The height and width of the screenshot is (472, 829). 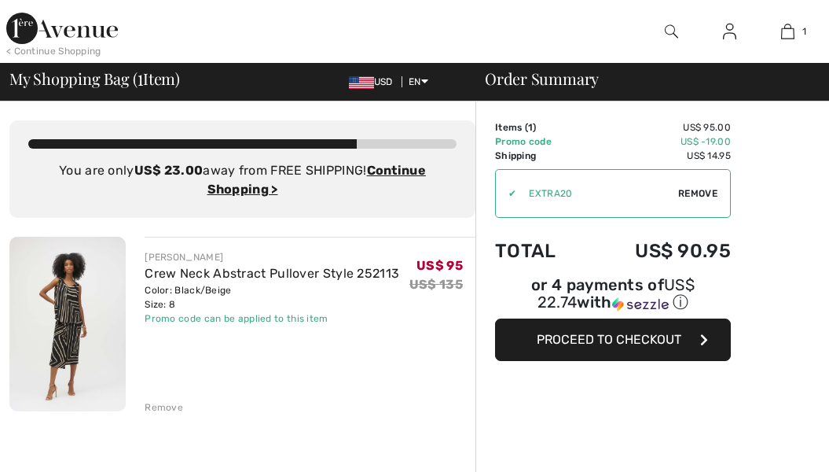 I want to click on td: Promo code, so click(x=541, y=141).